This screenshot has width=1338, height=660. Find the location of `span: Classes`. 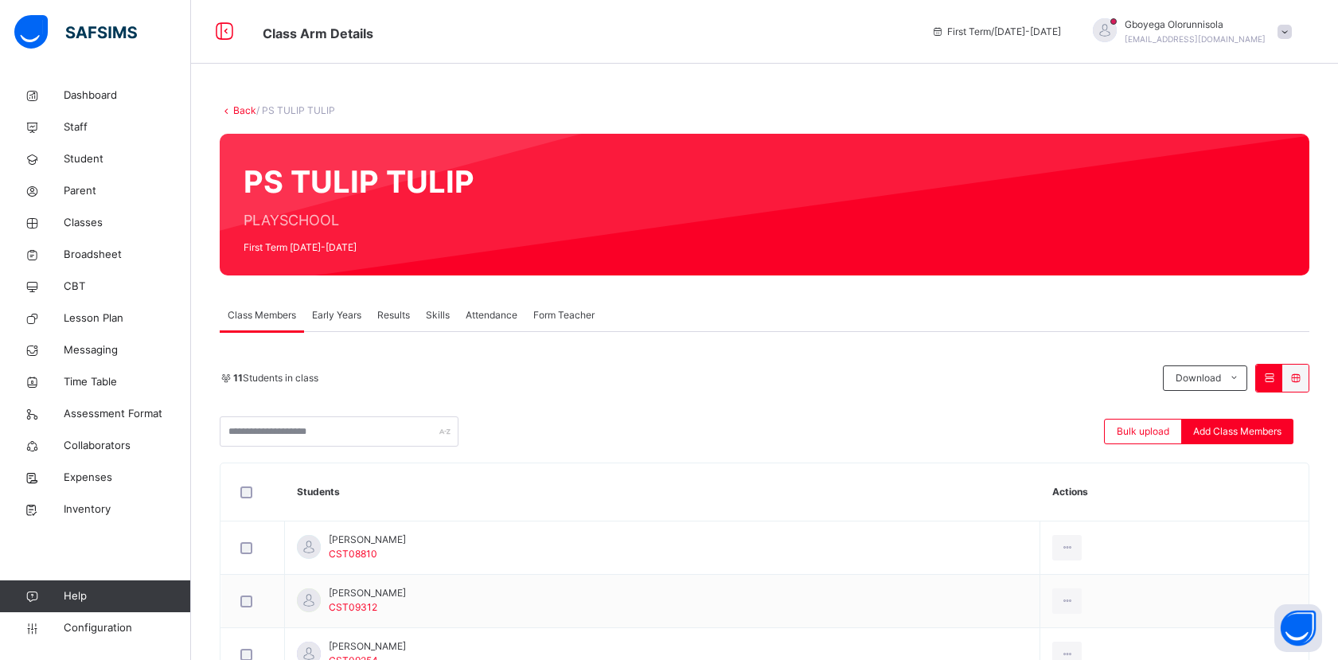

span: Classes is located at coordinates (127, 223).